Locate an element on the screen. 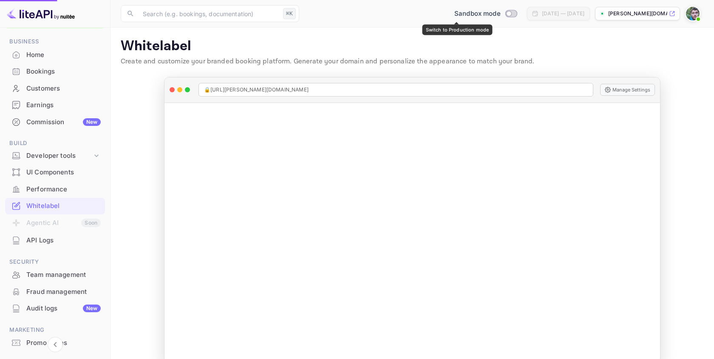  span: Marketing is located at coordinates (55, 330).